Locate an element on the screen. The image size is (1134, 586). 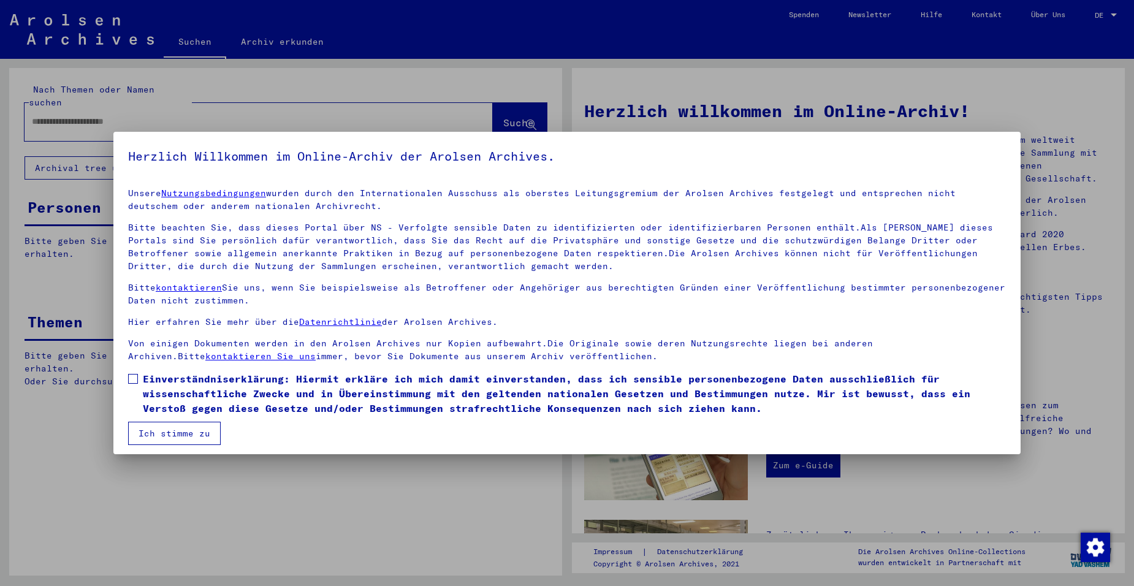
a: Datenrichtlinie is located at coordinates (340, 322).